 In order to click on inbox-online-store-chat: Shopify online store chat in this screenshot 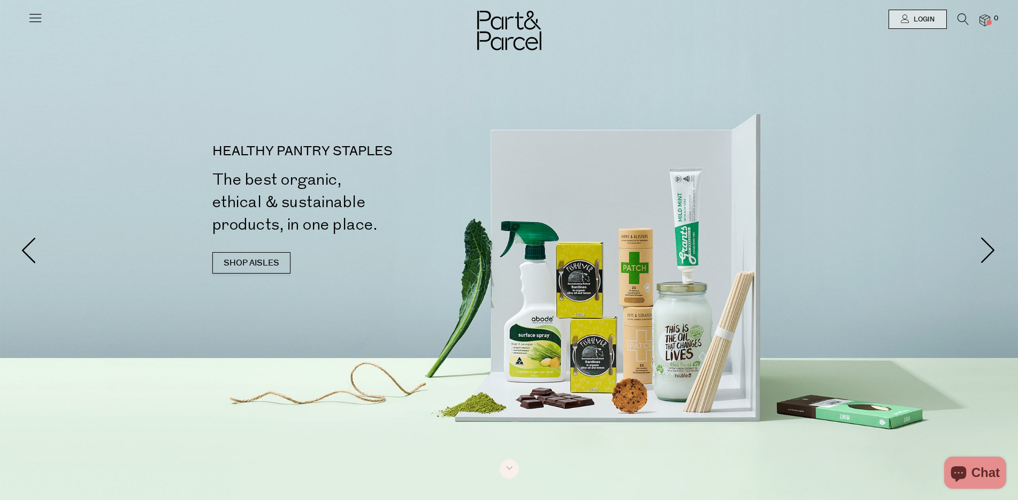, I will do `click(976, 474)`.